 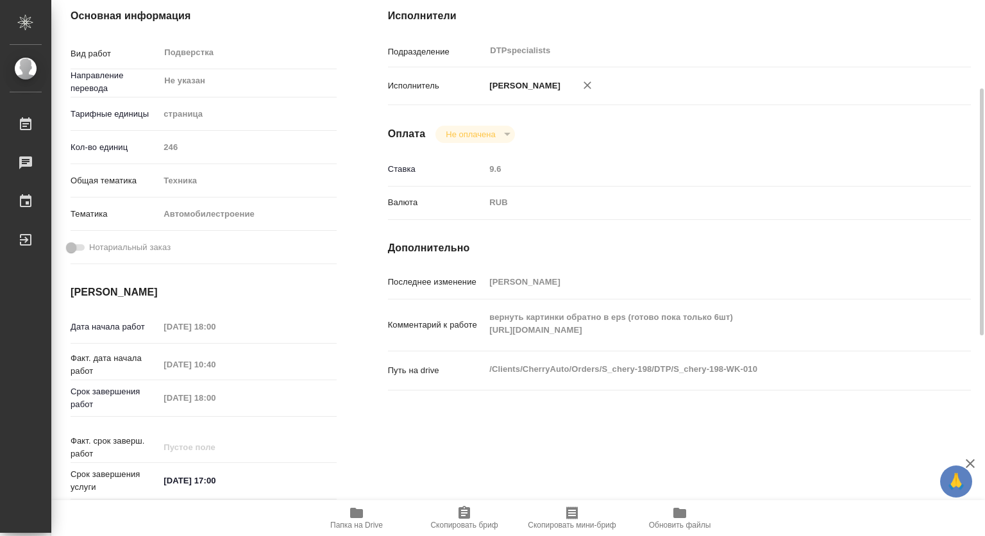 What do you see at coordinates (203, 16) in the screenshot?
I see `h4: Основная информация` at bounding box center [203, 16].